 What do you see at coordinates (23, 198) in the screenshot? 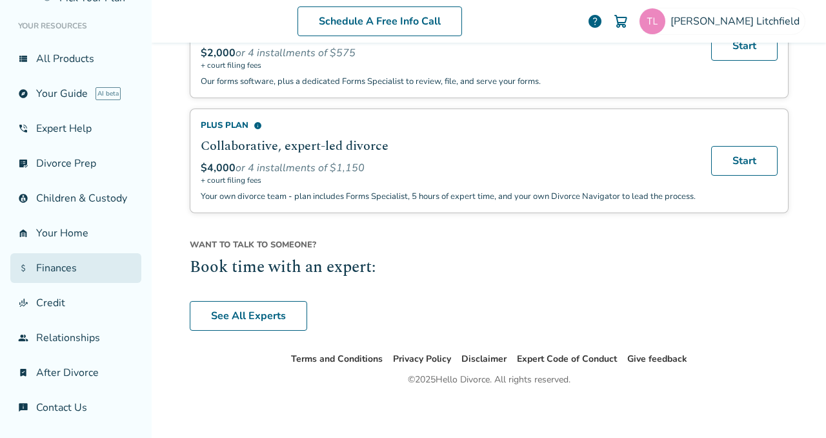
I see `span: account_child` at bounding box center [23, 198].